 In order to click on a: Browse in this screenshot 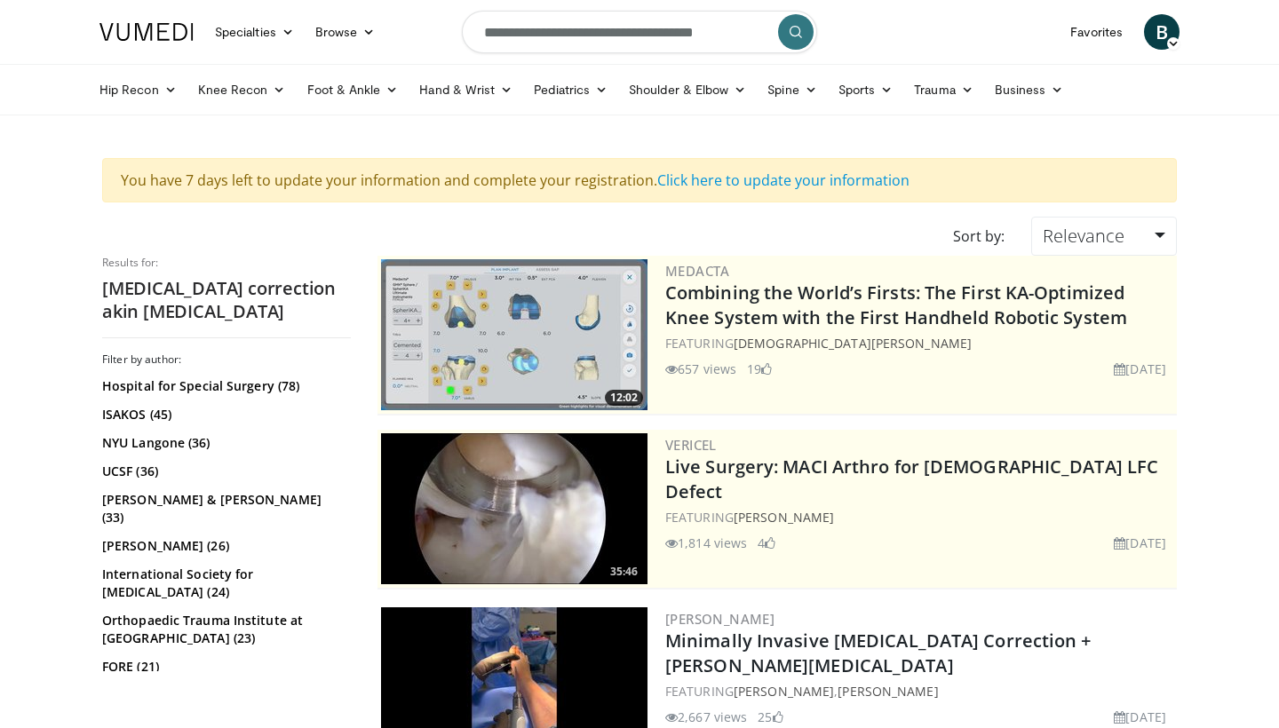, I will do `click(345, 32)`.